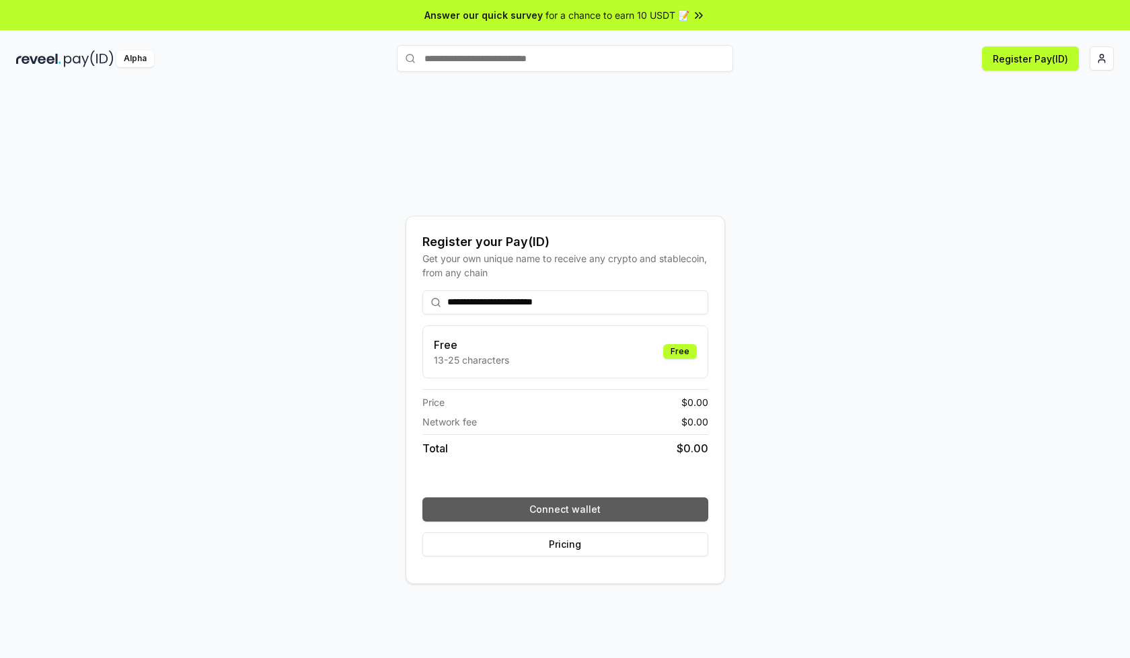  What do you see at coordinates (565, 242) in the screenshot?
I see `div: Register your Pay(ID)` at bounding box center [565, 242].